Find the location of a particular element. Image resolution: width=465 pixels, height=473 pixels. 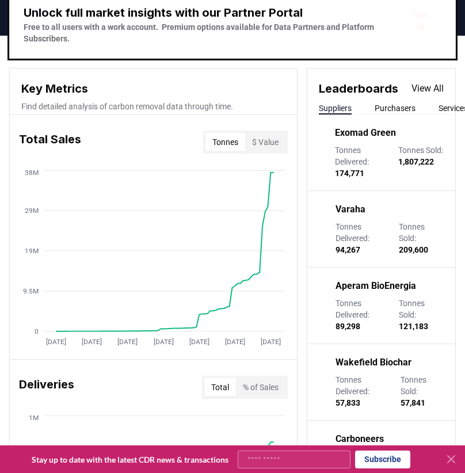

span: 89,298 is located at coordinates (347, 326).